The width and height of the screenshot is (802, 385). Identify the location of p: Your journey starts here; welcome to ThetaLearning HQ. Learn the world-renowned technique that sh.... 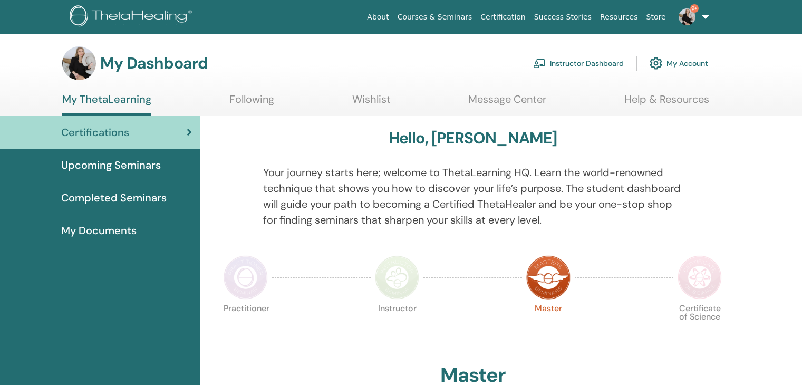
(473, 196).